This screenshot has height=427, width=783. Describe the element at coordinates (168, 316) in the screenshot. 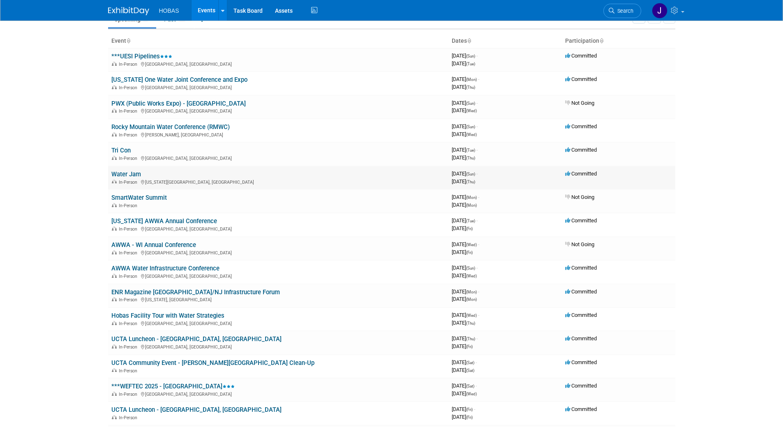

I see `a: Hobas Facility Tour with Water Strategies` at that location.